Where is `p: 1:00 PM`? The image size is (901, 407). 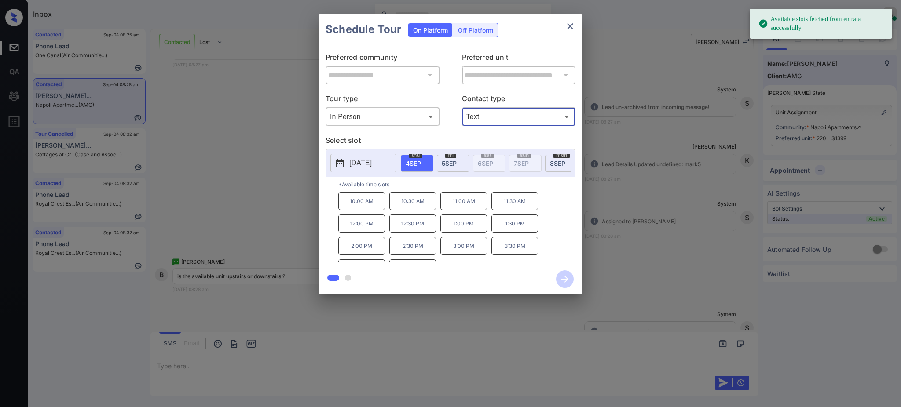 p: 1:00 PM is located at coordinates (464, 223).